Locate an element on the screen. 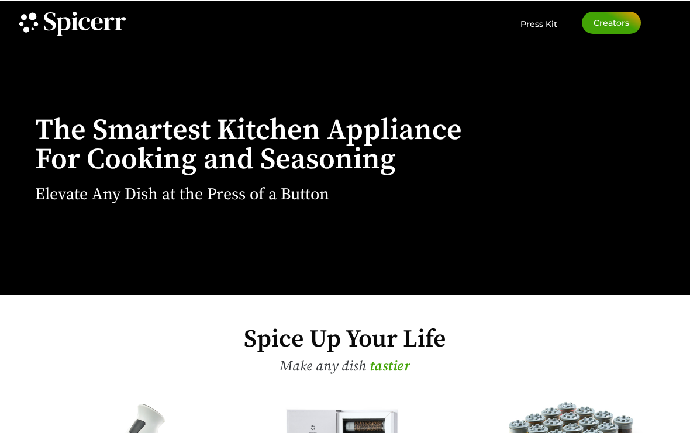 The image size is (690, 433). a: Press Kit is located at coordinates (538, 20).